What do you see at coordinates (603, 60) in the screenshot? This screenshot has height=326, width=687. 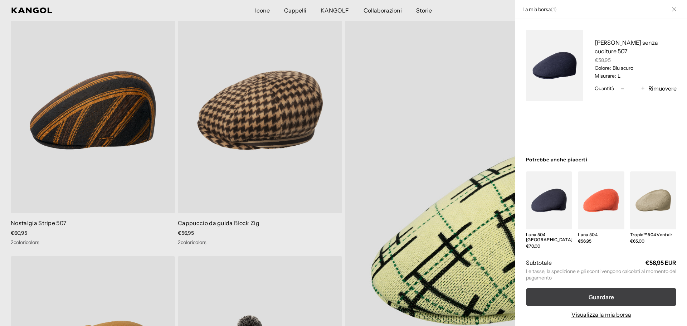 I see `font: €58,95` at bounding box center [603, 60].